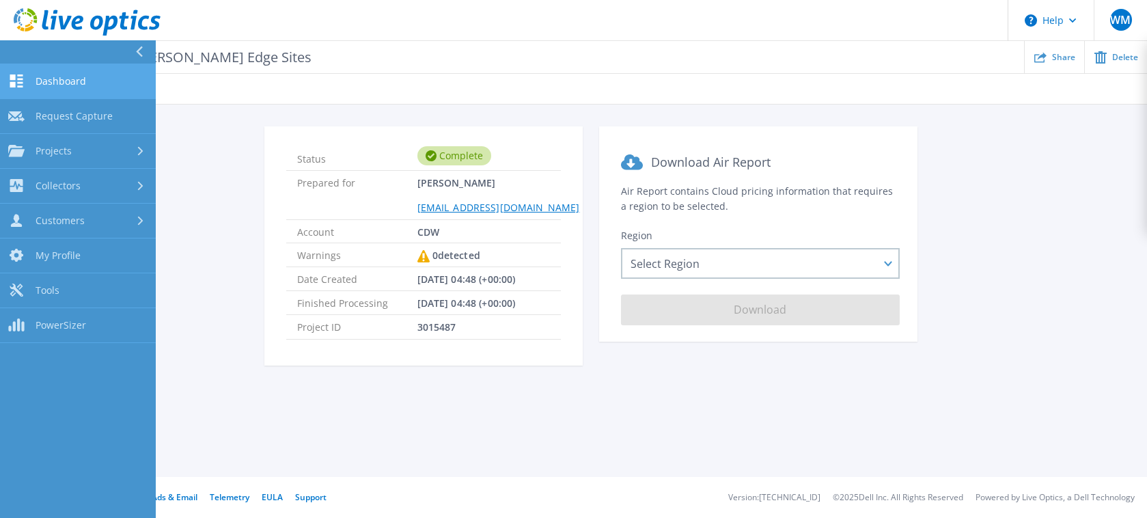  What do you see at coordinates (74, 116) in the screenshot?
I see `span: Request Capture` at bounding box center [74, 116].